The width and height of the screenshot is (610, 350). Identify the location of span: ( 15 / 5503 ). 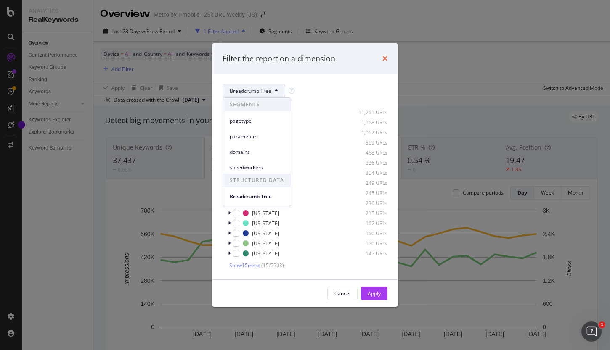
(272, 265).